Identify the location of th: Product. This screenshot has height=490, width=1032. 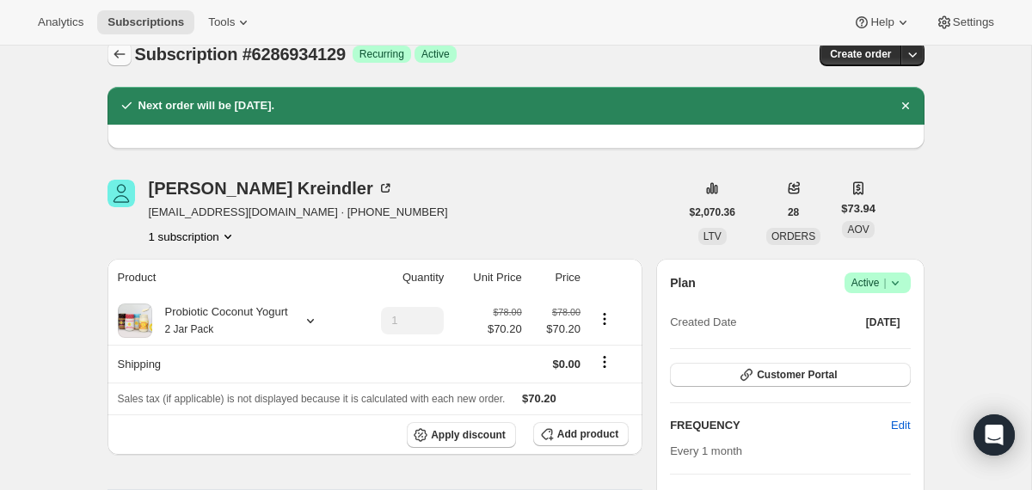
(230, 278).